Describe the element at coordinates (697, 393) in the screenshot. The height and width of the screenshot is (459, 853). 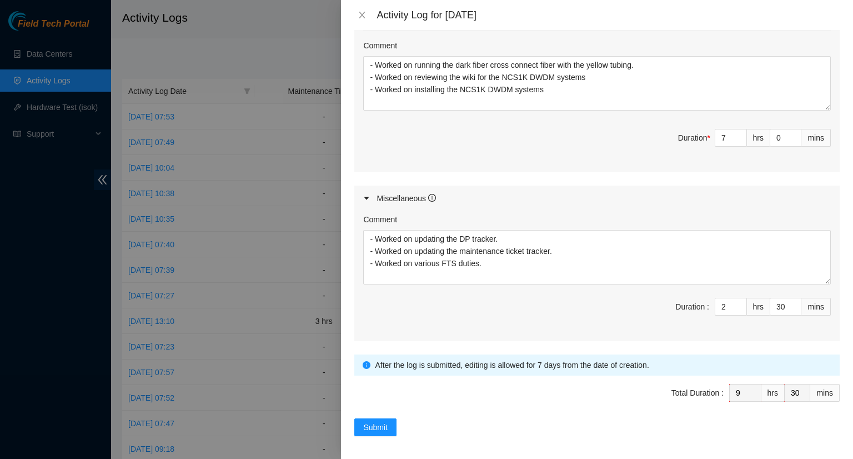
I see `div: Total Duration :` at that location.